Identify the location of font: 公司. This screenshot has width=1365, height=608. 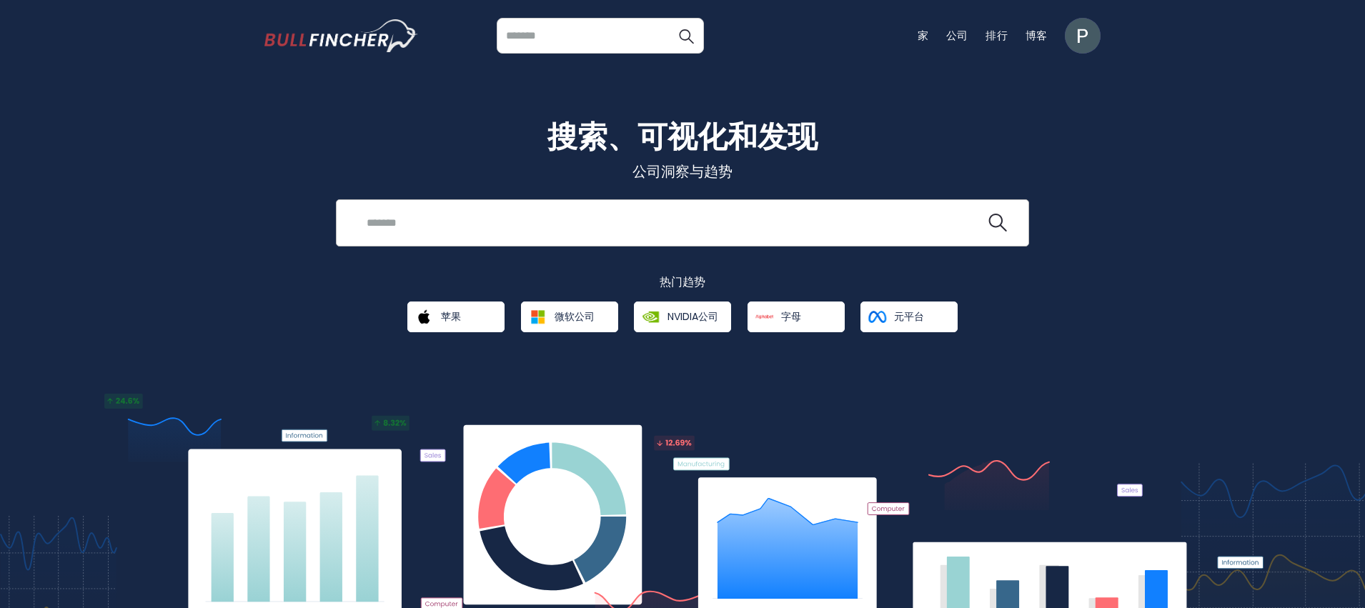
(958, 35).